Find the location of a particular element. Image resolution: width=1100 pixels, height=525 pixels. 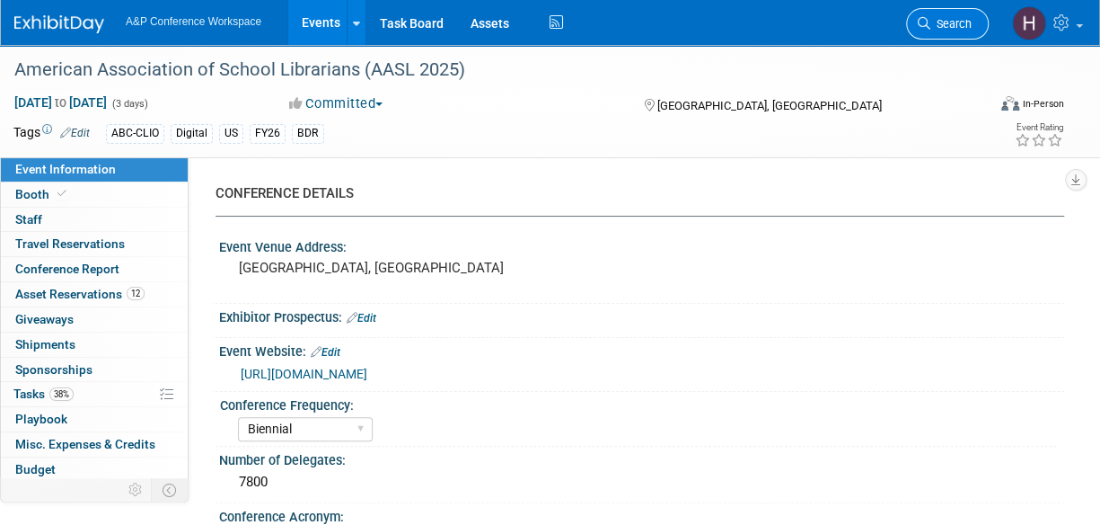

div: ABC-CLIO is located at coordinates (135, 133).